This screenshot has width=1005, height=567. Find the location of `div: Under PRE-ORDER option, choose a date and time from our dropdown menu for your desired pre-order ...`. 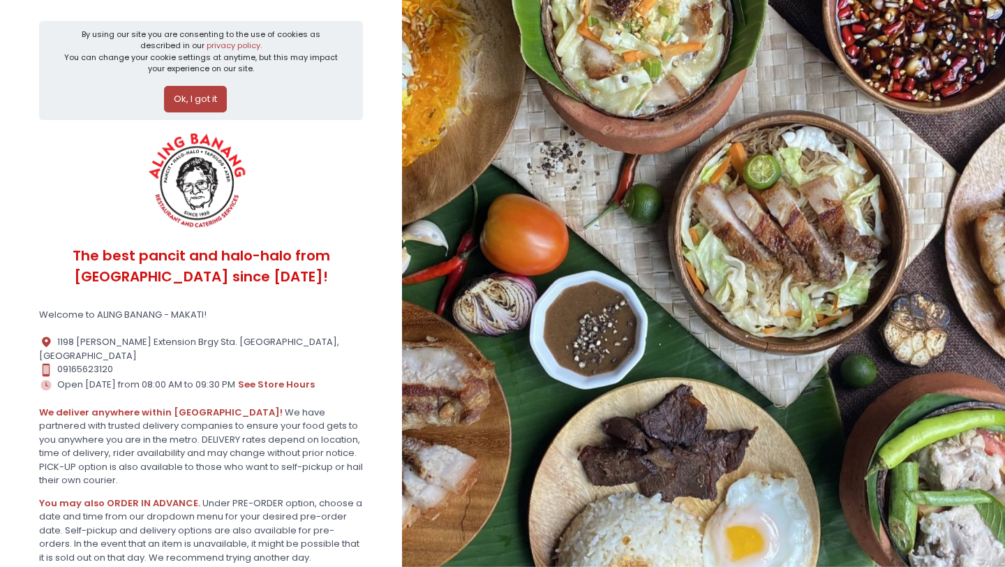

div: Under PRE-ORDER option, choose a date and time from our dropdown menu for your desired pre-order ... is located at coordinates (201, 530).